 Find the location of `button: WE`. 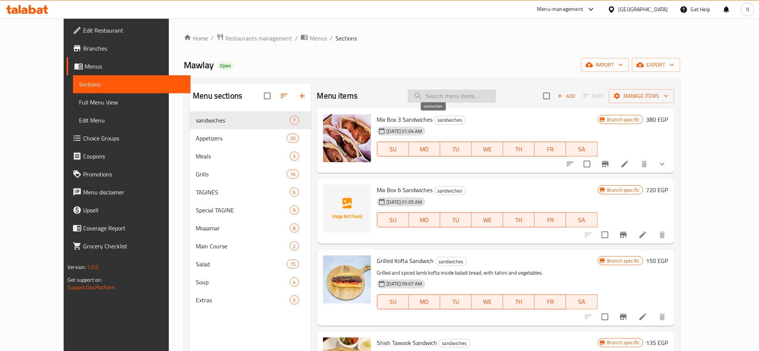

button: WE is located at coordinates (488, 302).